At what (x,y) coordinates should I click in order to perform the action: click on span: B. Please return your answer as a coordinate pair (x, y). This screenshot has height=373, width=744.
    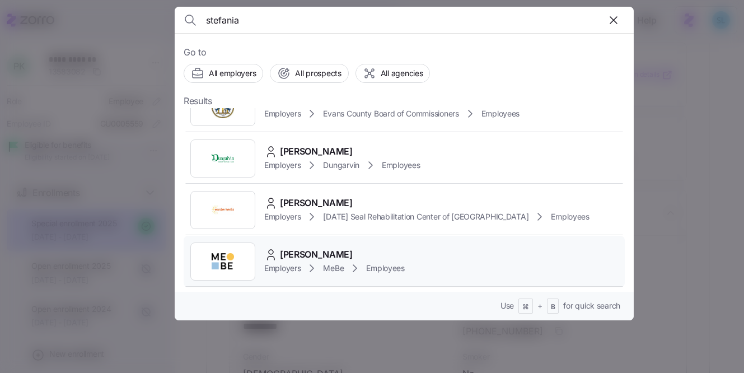
    Looking at the image, I should click on (553, 307).